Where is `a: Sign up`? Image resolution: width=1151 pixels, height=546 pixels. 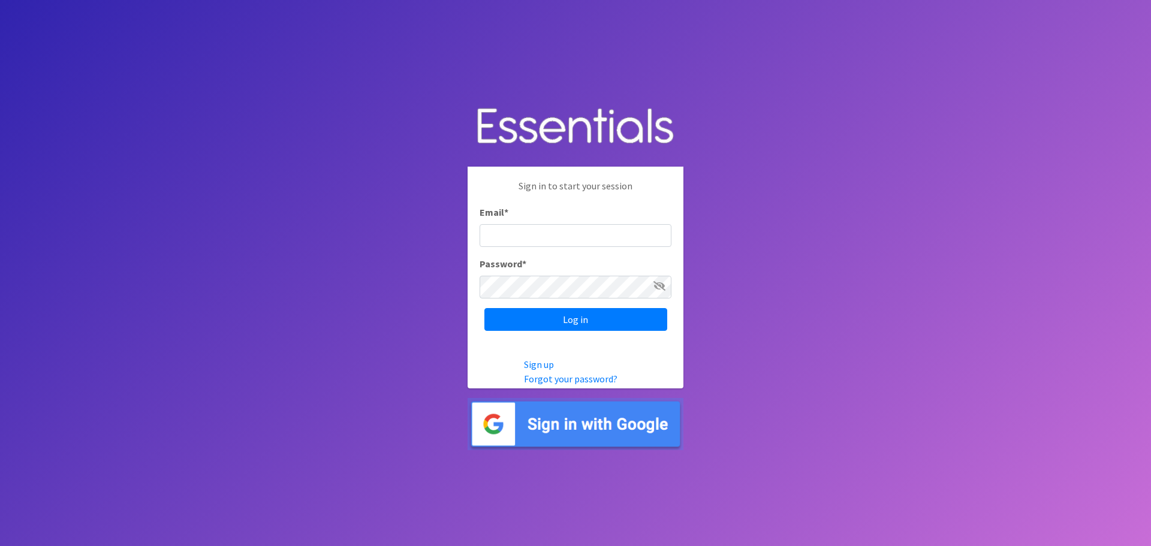 a: Sign up is located at coordinates (539, 364).